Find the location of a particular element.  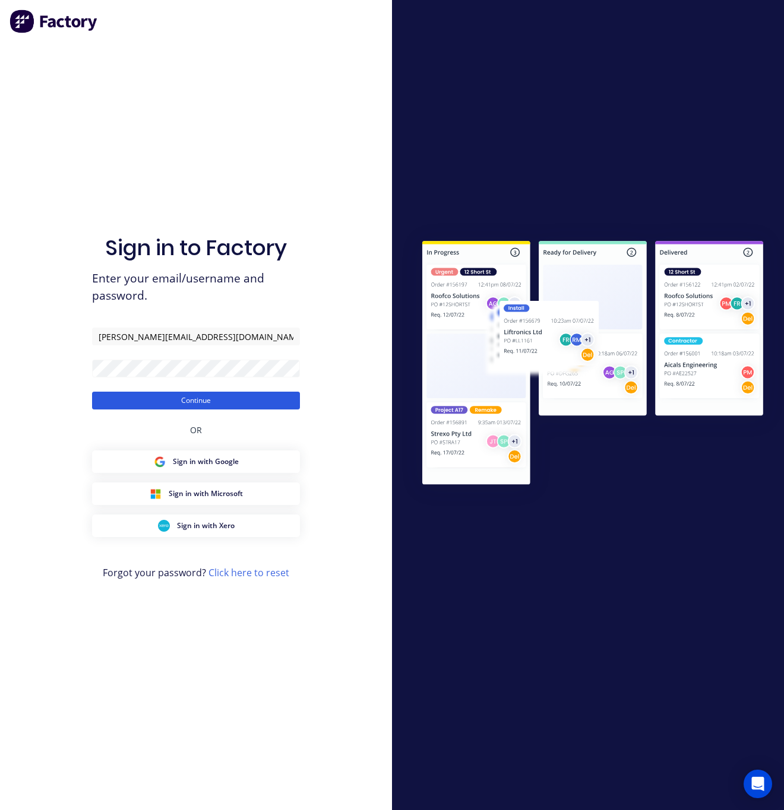

img: Factory is located at coordinates (54, 21).